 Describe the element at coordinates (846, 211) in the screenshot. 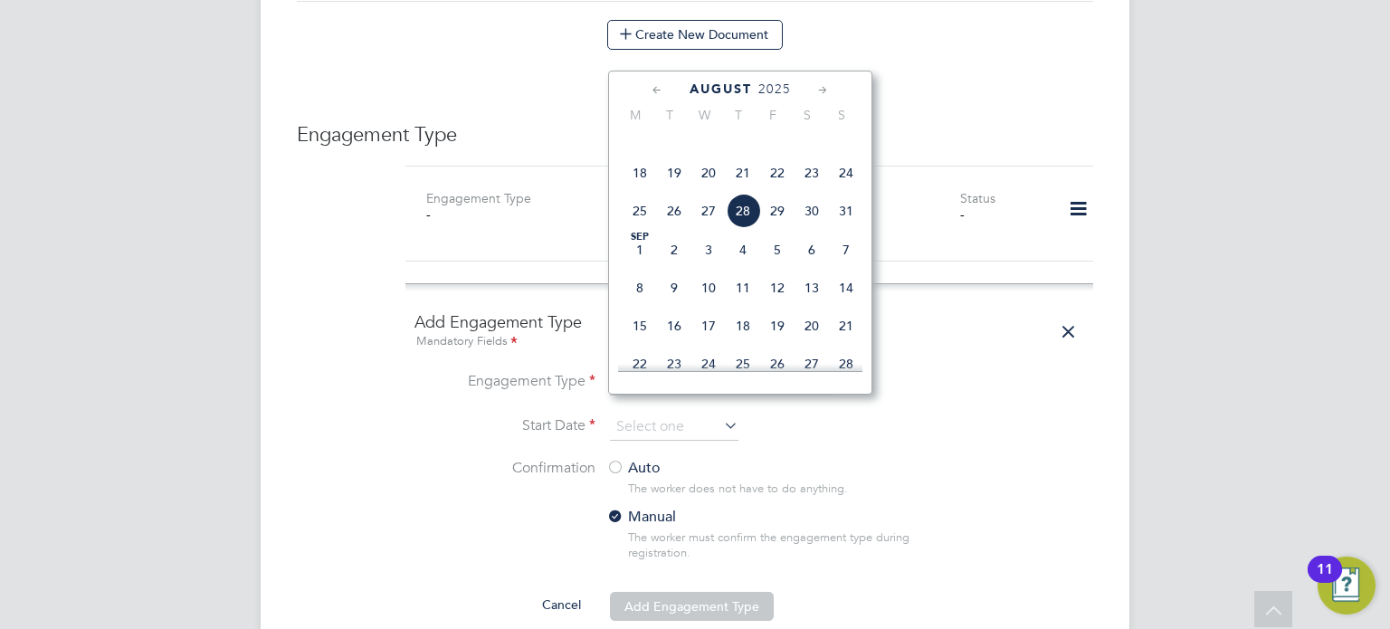

I see `span: 31` at that location.